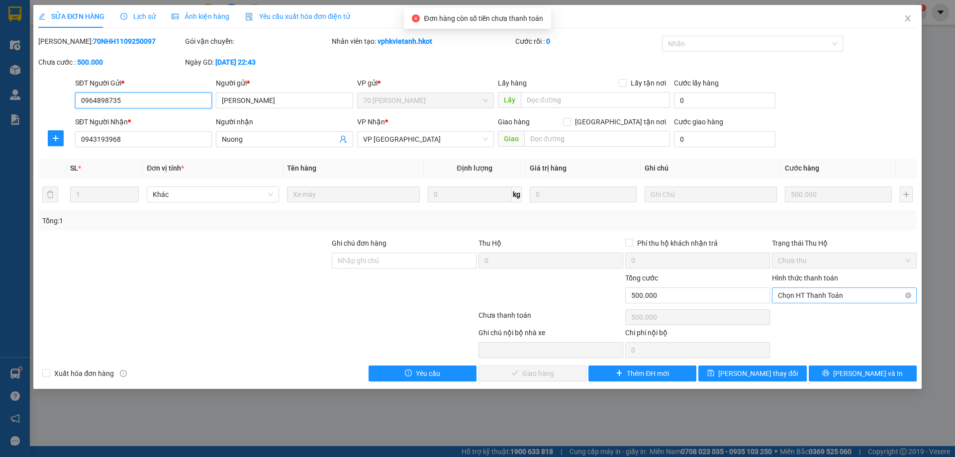 The width and height of the screenshot is (955, 457). What do you see at coordinates (143, 122) in the screenshot?
I see `div: SĐT Người Nhận` at bounding box center [143, 122].